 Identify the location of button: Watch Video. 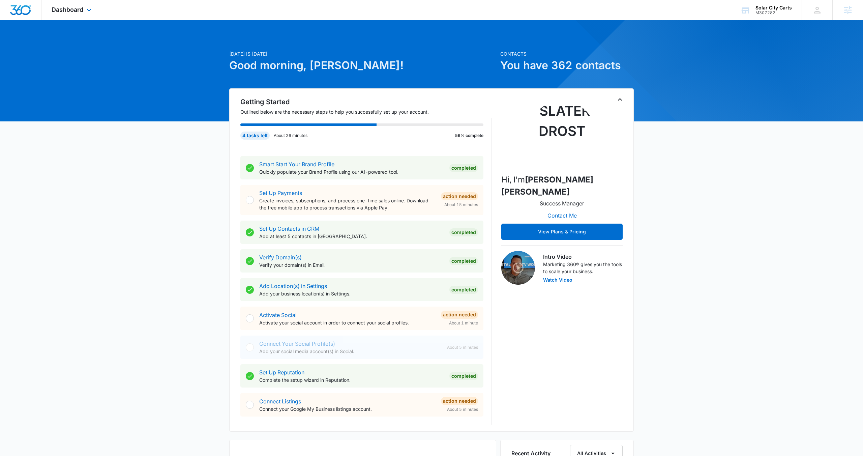
(557, 280).